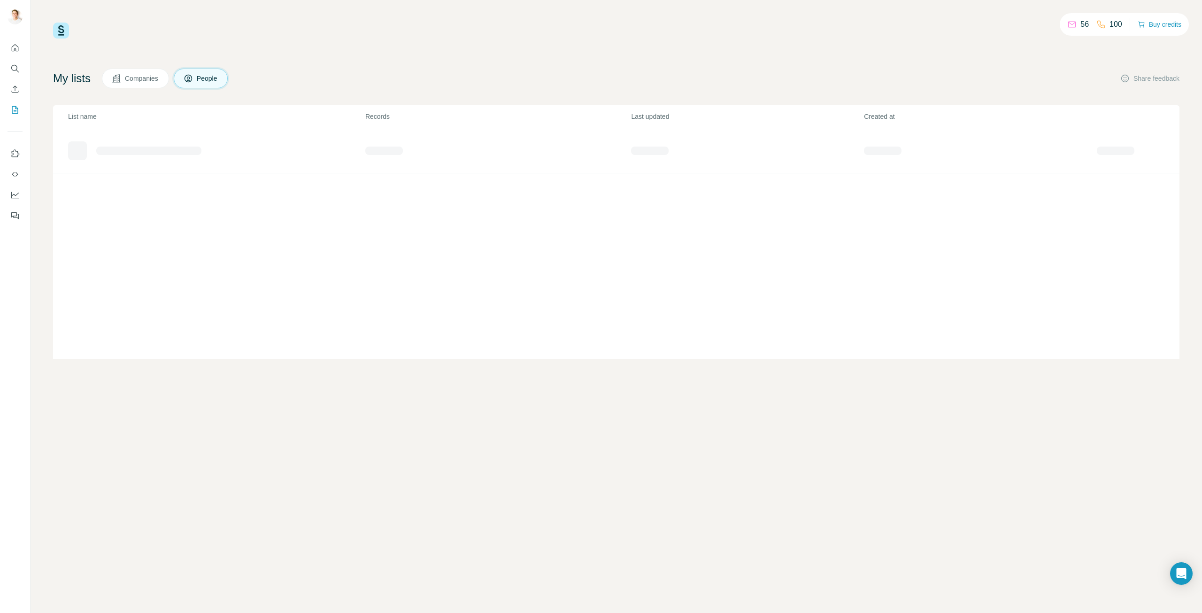 The width and height of the screenshot is (1202, 613). What do you see at coordinates (208, 78) in the screenshot?
I see `span: People` at bounding box center [208, 78].